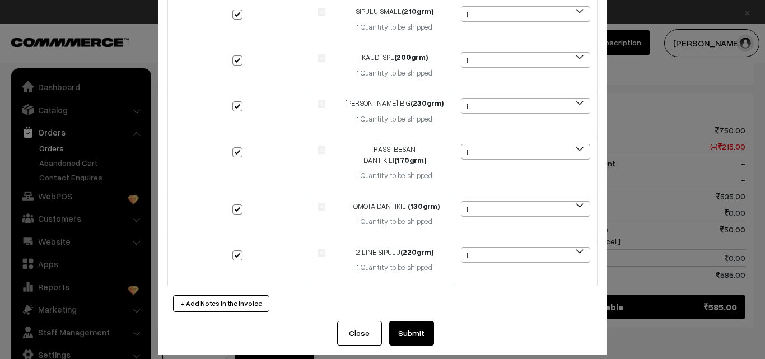  I want to click on strong: (230grm), so click(426, 103).